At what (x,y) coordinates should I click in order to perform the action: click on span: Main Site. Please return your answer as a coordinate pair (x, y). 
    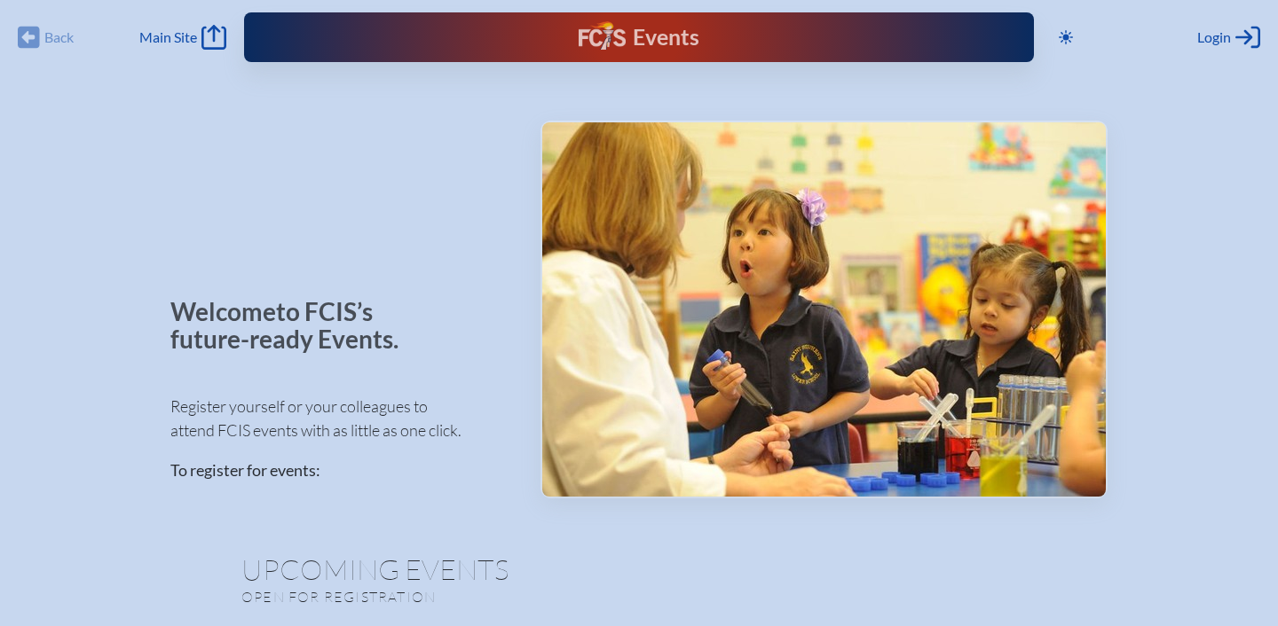
    Looking at the image, I should click on (168, 37).